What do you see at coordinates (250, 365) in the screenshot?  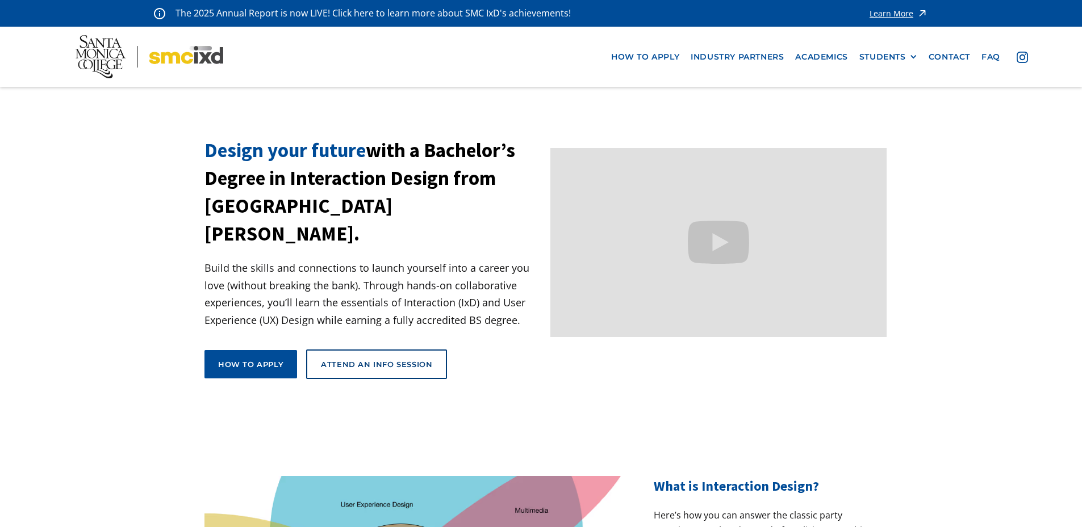 I see `div: How to apply` at bounding box center [250, 365].